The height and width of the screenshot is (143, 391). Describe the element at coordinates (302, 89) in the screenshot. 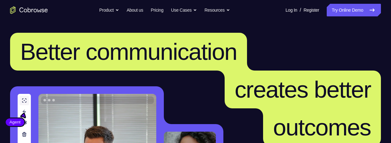

I see `span: creates better` at that location.